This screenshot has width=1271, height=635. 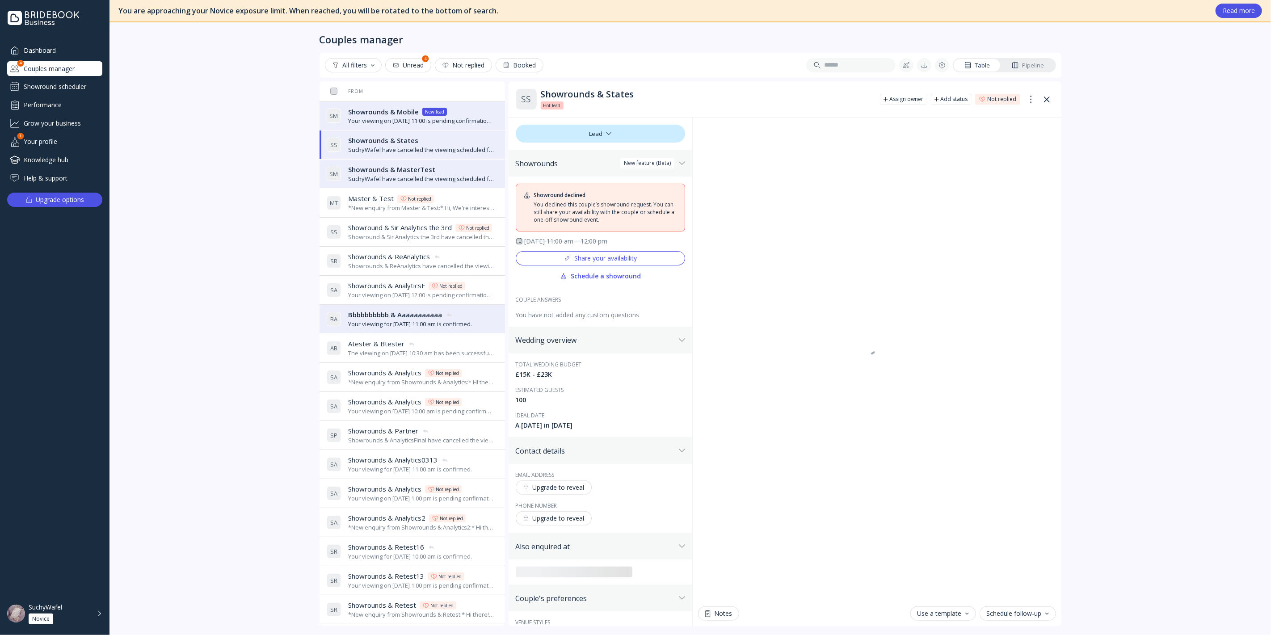 I want to click on button: Schedule a showround, so click(x=600, y=276).